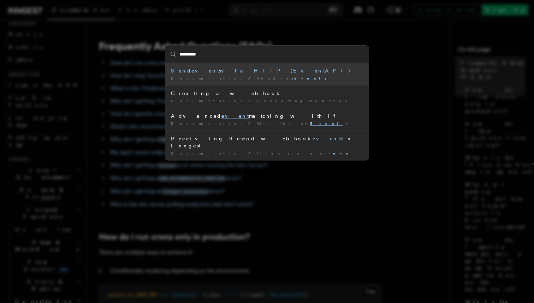  What do you see at coordinates (267, 93) in the screenshot?
I see `div: Creating a webhook` at bounding box center [267, 93].